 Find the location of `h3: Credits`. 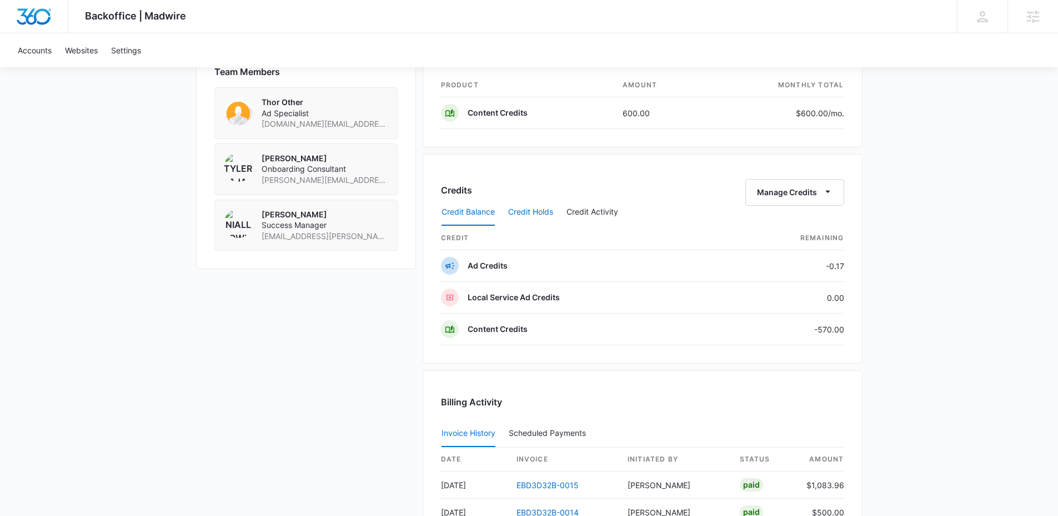

h3: Credits is located at coordinates (457, 190).